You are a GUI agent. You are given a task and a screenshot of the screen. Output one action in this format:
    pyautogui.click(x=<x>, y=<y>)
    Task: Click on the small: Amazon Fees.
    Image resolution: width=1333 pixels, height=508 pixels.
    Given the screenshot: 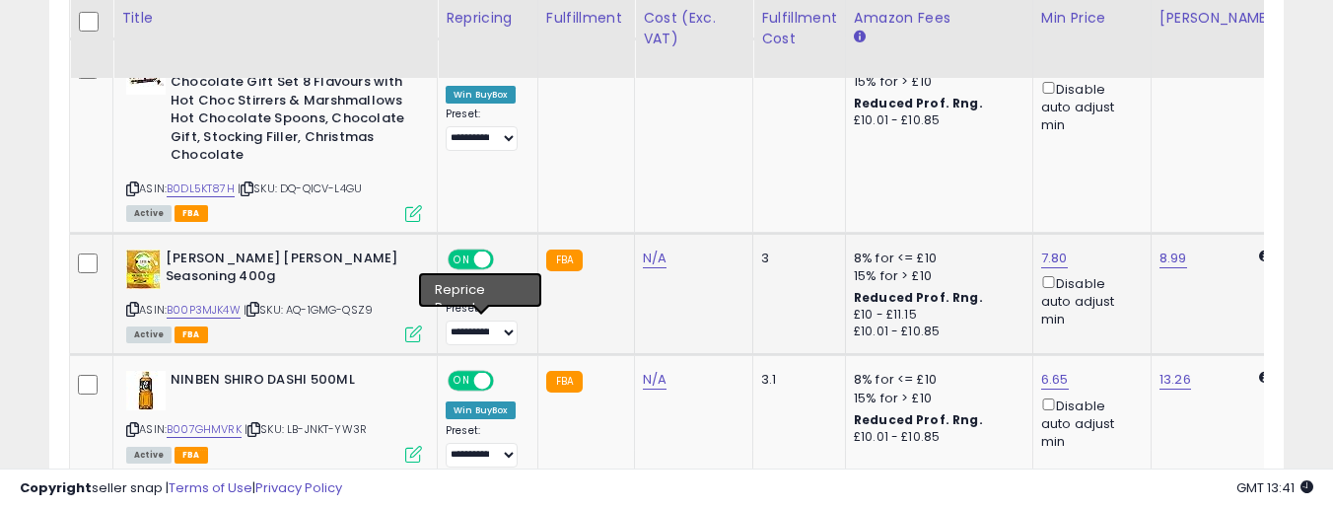 What is the action you would take?
    pyautogui.click(x=860, y=37)
    